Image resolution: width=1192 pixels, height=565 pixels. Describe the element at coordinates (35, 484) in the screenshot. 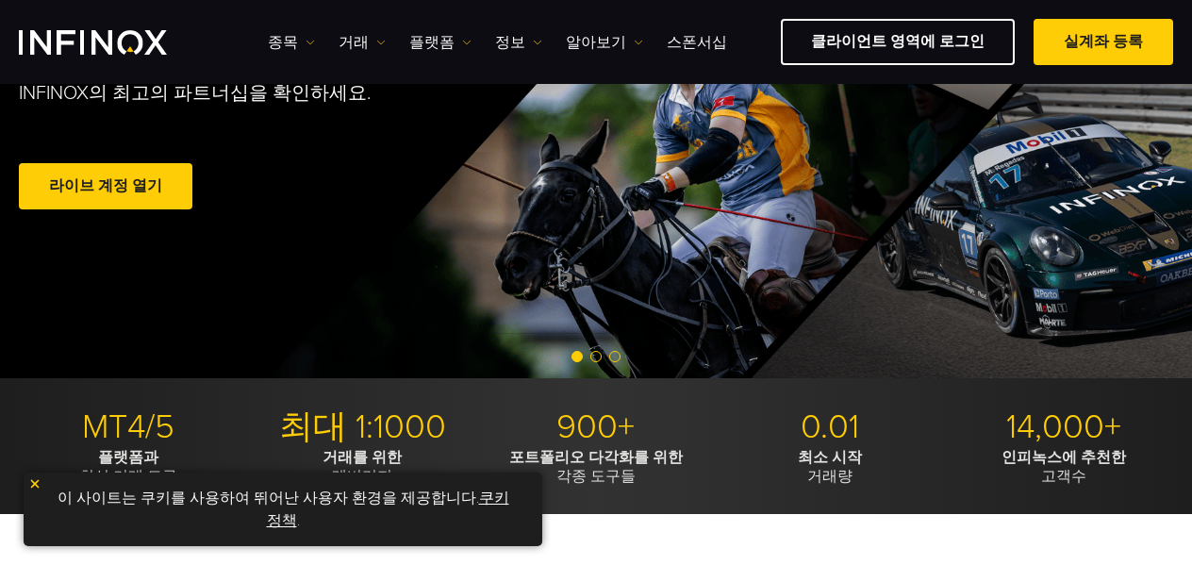

I see `img: yellow close icon` at that location.